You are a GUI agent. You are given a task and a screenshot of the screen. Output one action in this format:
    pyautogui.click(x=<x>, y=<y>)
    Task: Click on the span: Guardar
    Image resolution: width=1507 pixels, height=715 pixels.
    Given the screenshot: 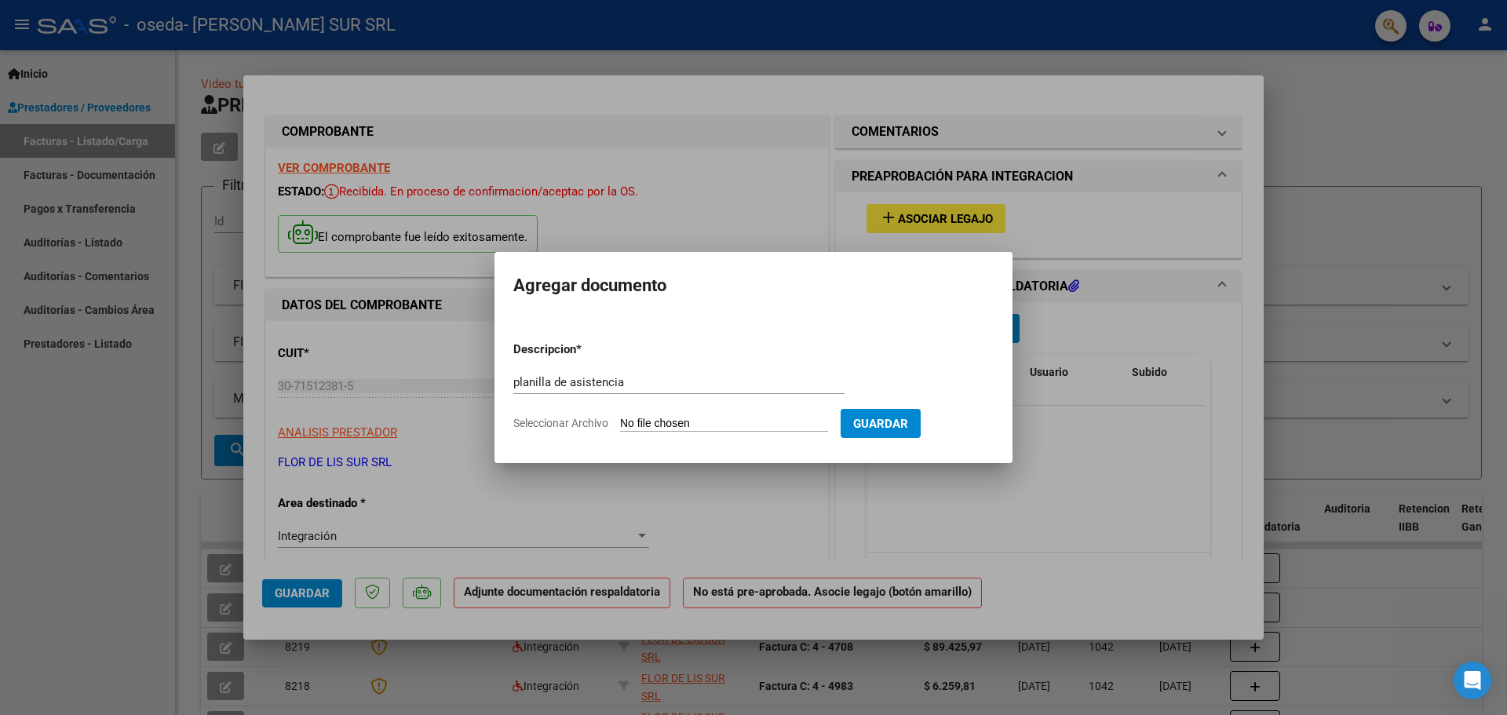 What is the action you would take?
    pyautogui.click(x=881, y=424)
    